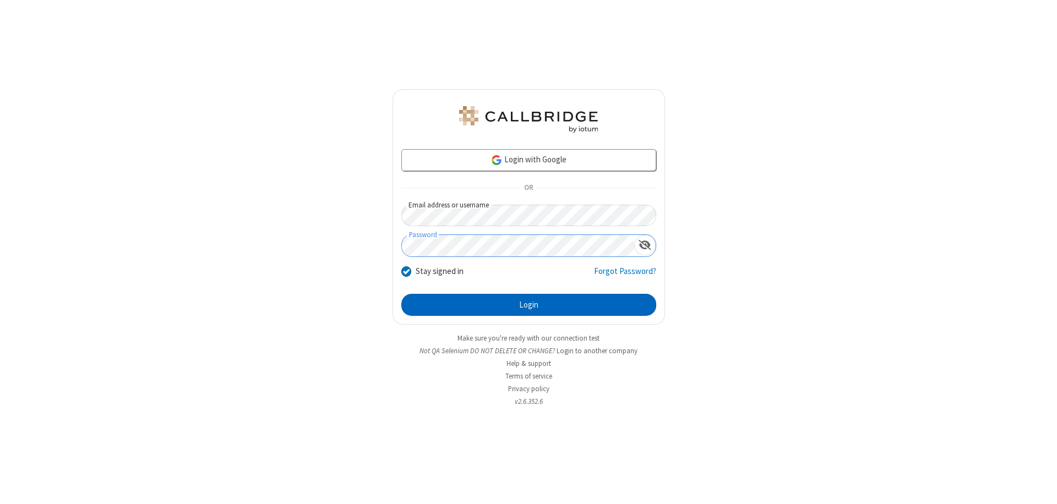  Describe the element at coordinates (496, 160) in the screenshot. I see `img: google-icon.png` at that location.